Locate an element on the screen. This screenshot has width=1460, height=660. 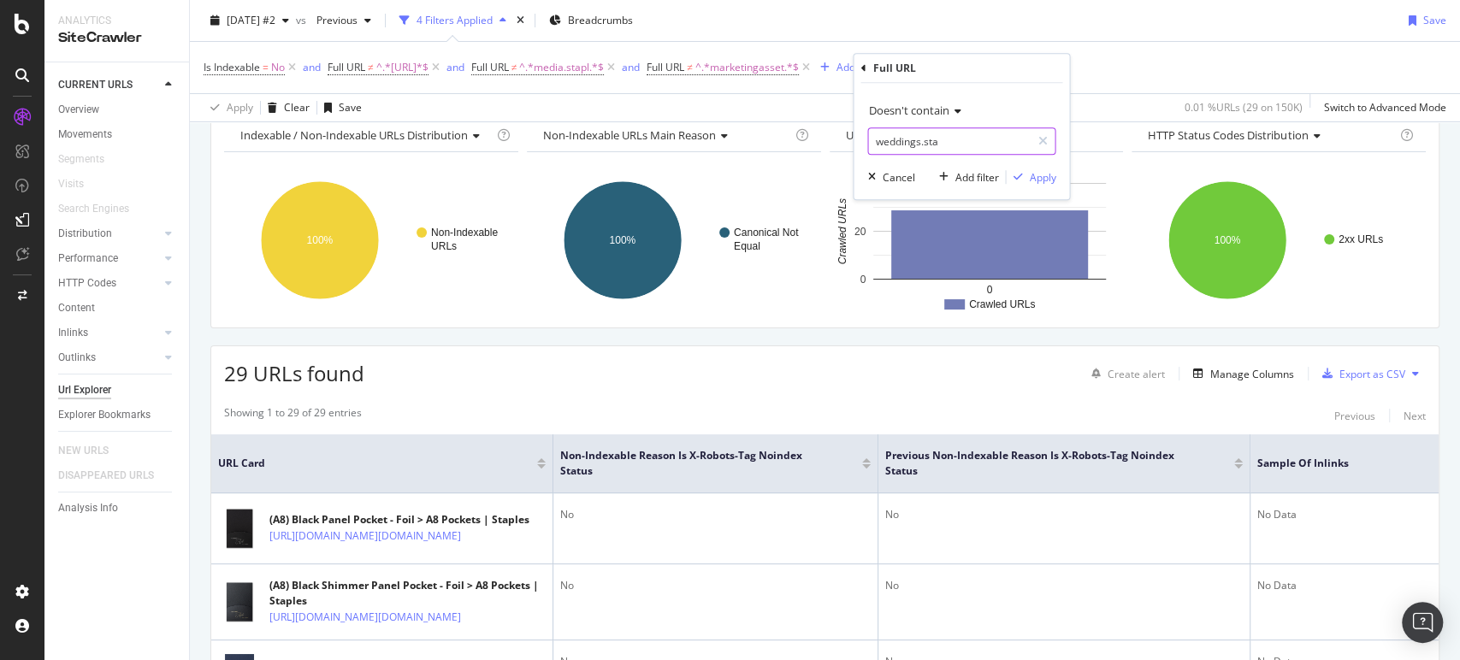
div: Switch to Advanced Mode is located at coordinates (1385, 107).